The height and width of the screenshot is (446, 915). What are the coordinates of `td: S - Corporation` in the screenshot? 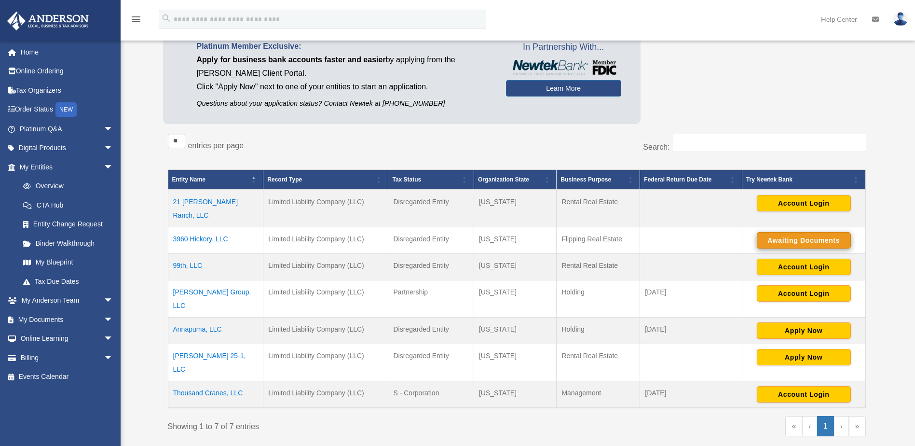 It's located at (431, 394).